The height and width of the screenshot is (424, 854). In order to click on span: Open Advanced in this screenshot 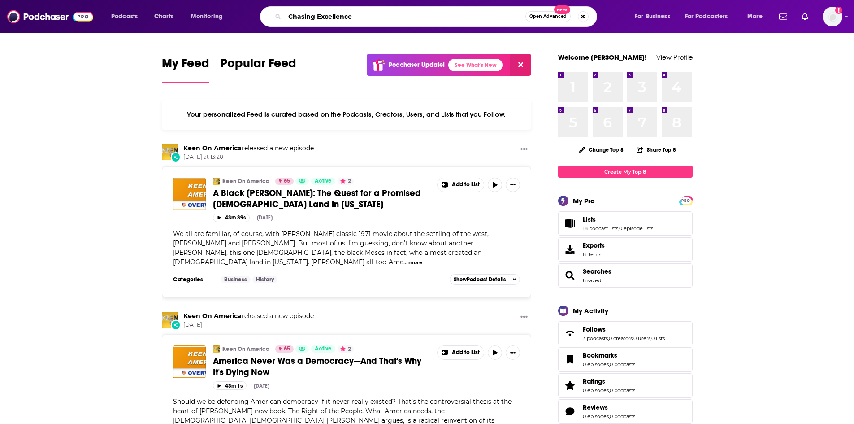, I will do `click(548, 17)`.